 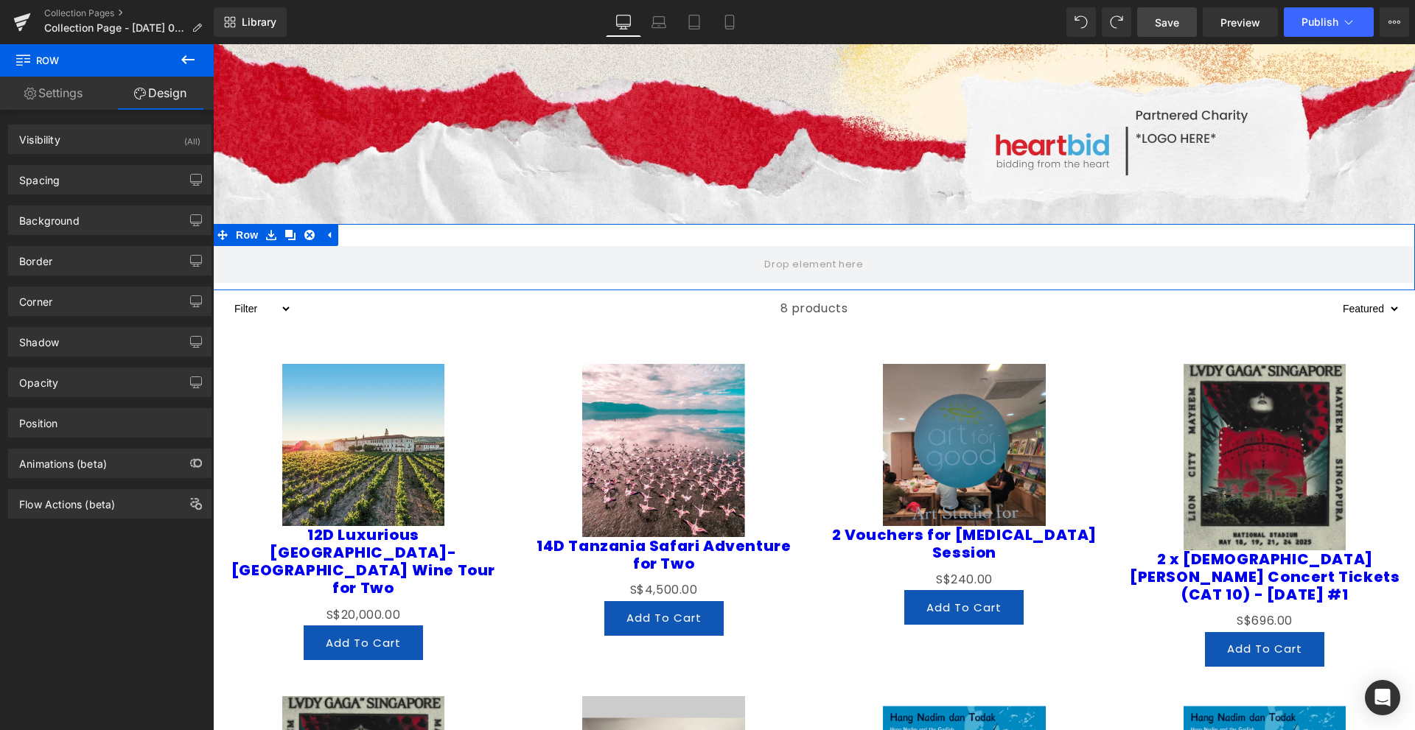 What do you see at coordinates (1166, 22) in the screenshot?
I see `span: Save` at bounding box center [1166, 22].